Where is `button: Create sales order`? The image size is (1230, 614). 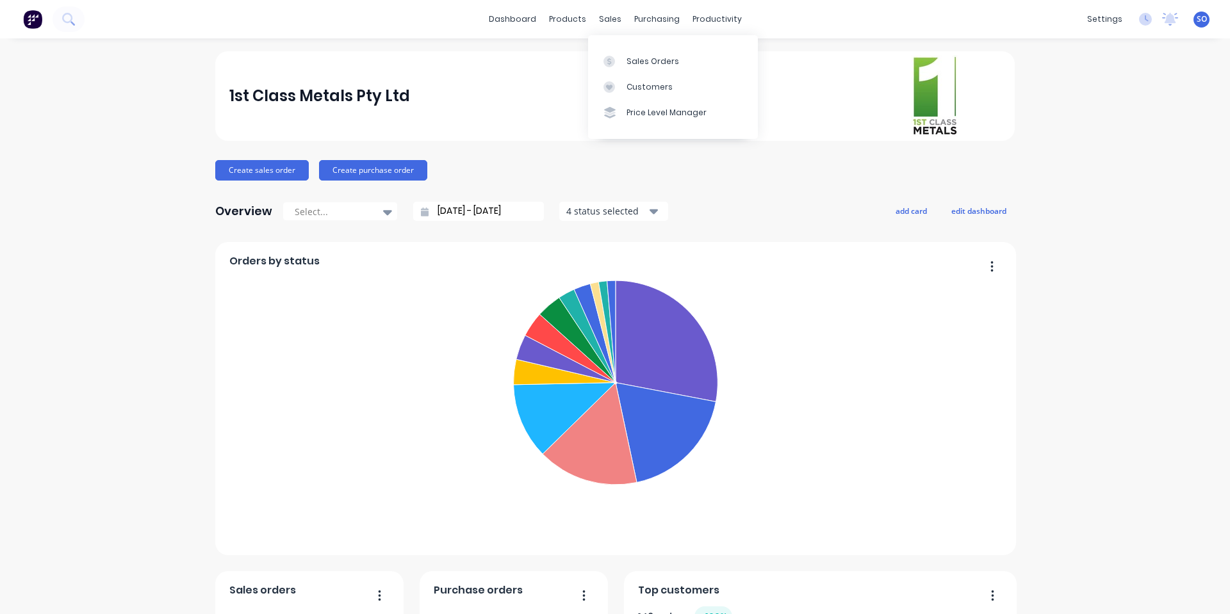 button: Create sales order is located at coordinates (262, 170).